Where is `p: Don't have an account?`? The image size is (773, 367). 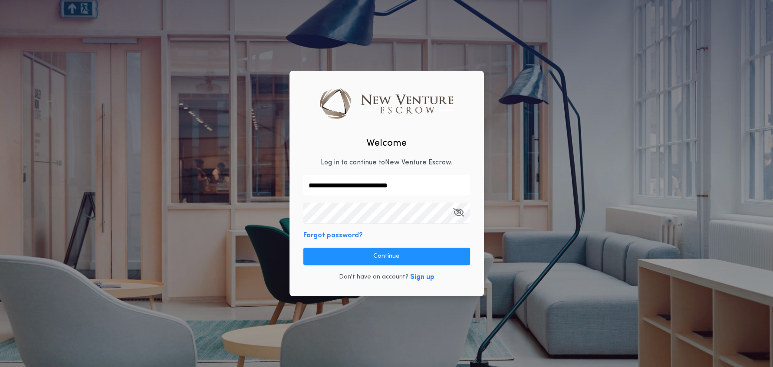 p: Don't have an account? is located at coordinates (374, 277).